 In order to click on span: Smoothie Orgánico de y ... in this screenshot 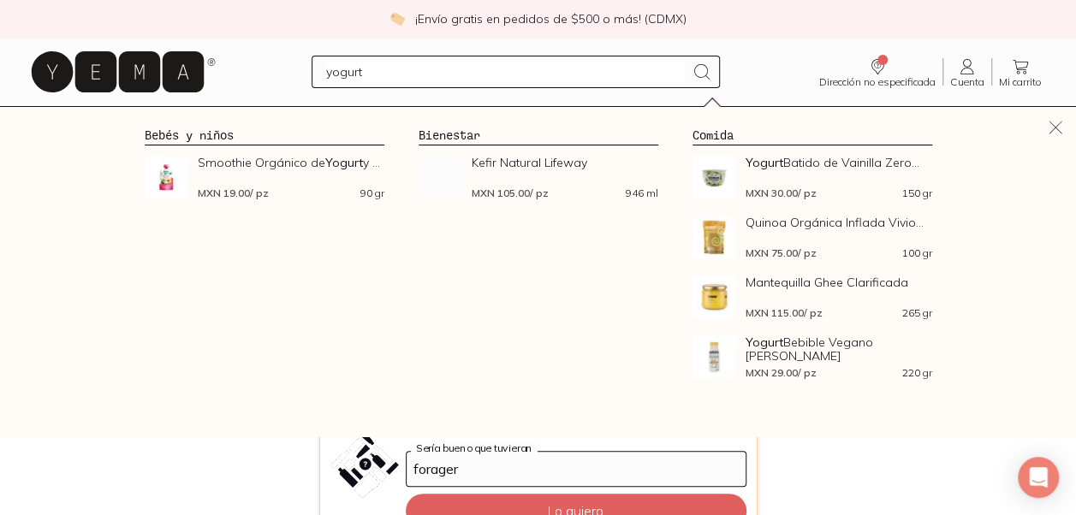, I will do `click(291, 163)`.